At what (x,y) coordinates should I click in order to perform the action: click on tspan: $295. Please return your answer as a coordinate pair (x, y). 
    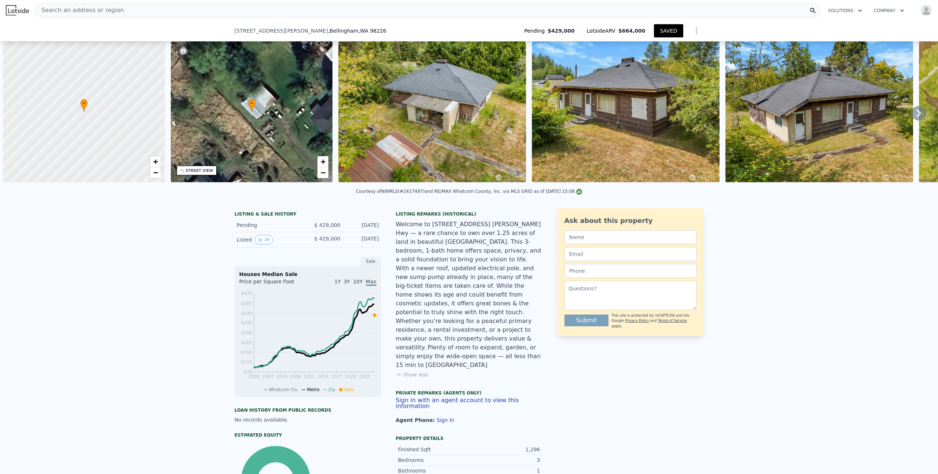
    Looking at the image, I should click on (246, 323).